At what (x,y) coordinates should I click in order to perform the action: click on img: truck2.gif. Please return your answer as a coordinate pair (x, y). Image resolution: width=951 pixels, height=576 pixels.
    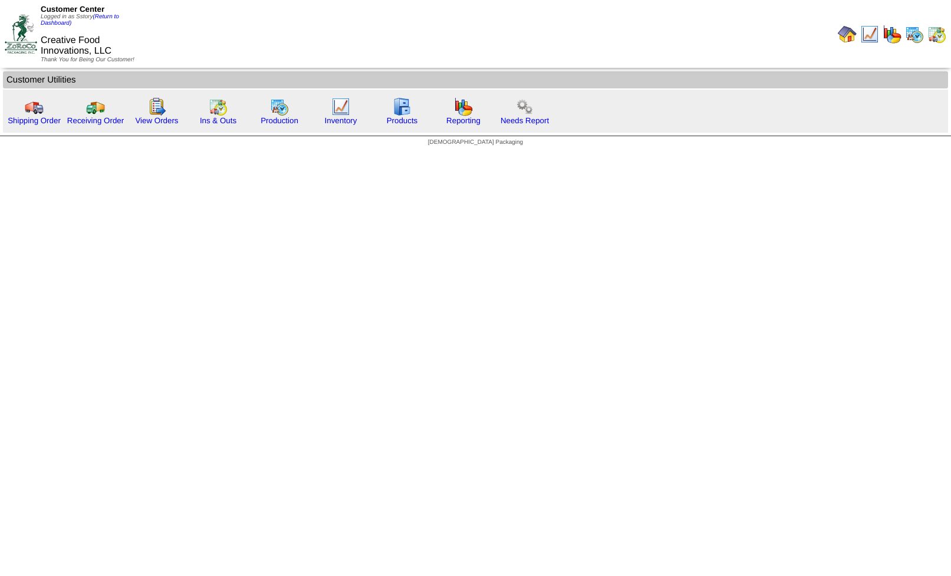
    Looking at the image, I should click on (95, 107).